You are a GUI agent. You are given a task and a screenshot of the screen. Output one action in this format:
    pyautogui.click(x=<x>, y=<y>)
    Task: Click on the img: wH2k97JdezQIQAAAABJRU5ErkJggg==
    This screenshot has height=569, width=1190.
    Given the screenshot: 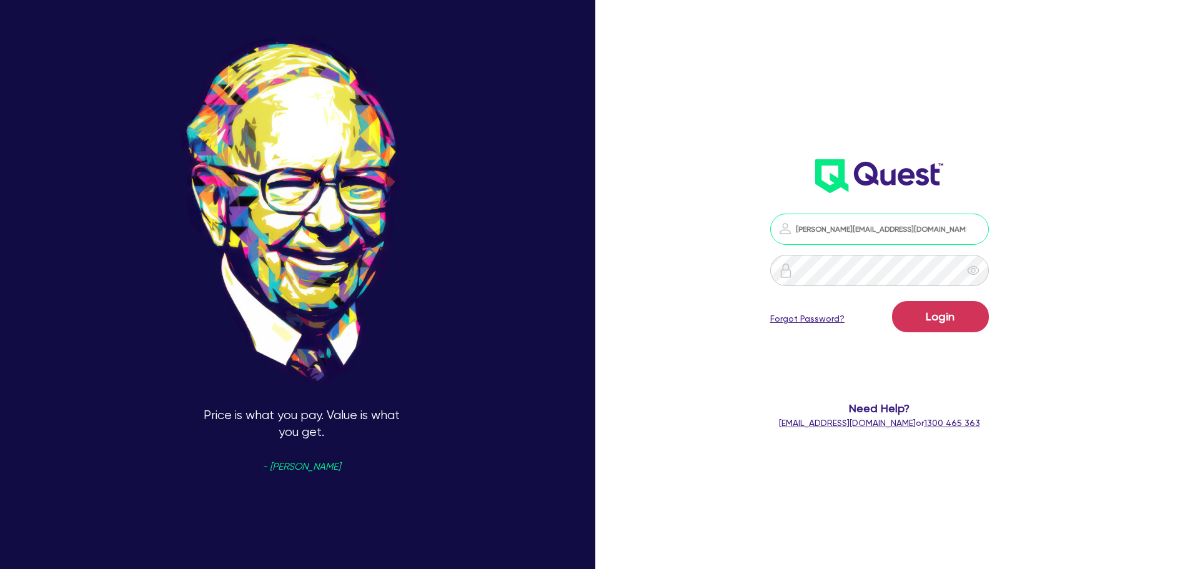 What is the action you would take?
    pyautogui.click(x=879, y=176)
    